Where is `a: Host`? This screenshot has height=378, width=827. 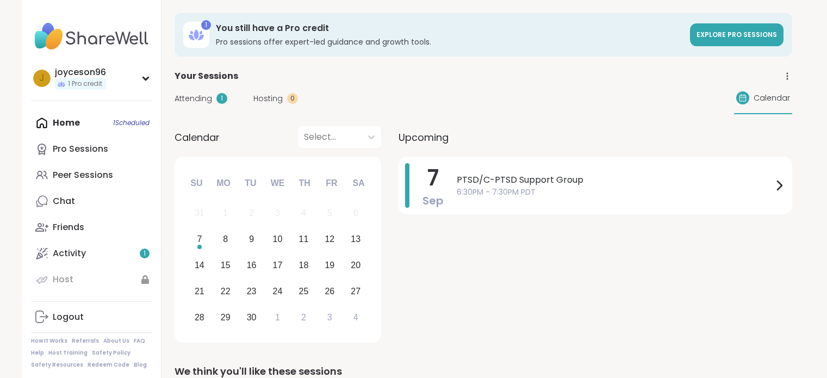
a: Host is located at coordinates (91, 280).